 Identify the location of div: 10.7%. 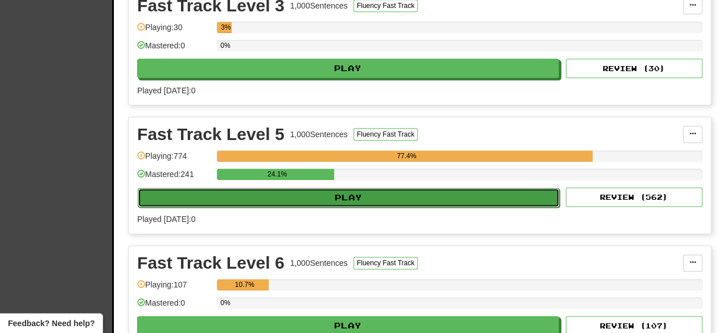
(244, 285).